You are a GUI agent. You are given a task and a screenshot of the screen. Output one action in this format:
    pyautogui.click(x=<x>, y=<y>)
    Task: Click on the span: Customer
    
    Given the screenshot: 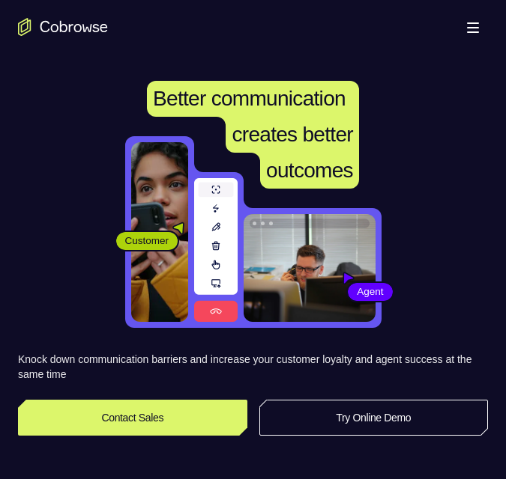 What is the action you would take?
    pyautogui.click(x=147, y=241)
    